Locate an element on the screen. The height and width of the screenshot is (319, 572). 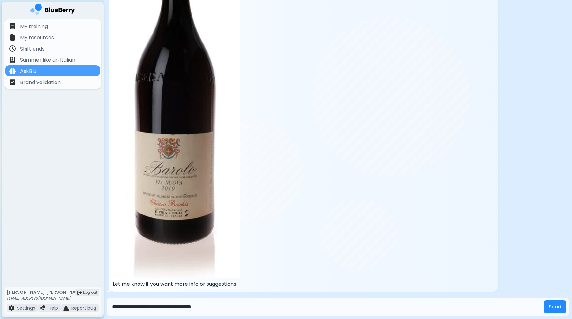
button: Send is located at coordinates (555, 307).